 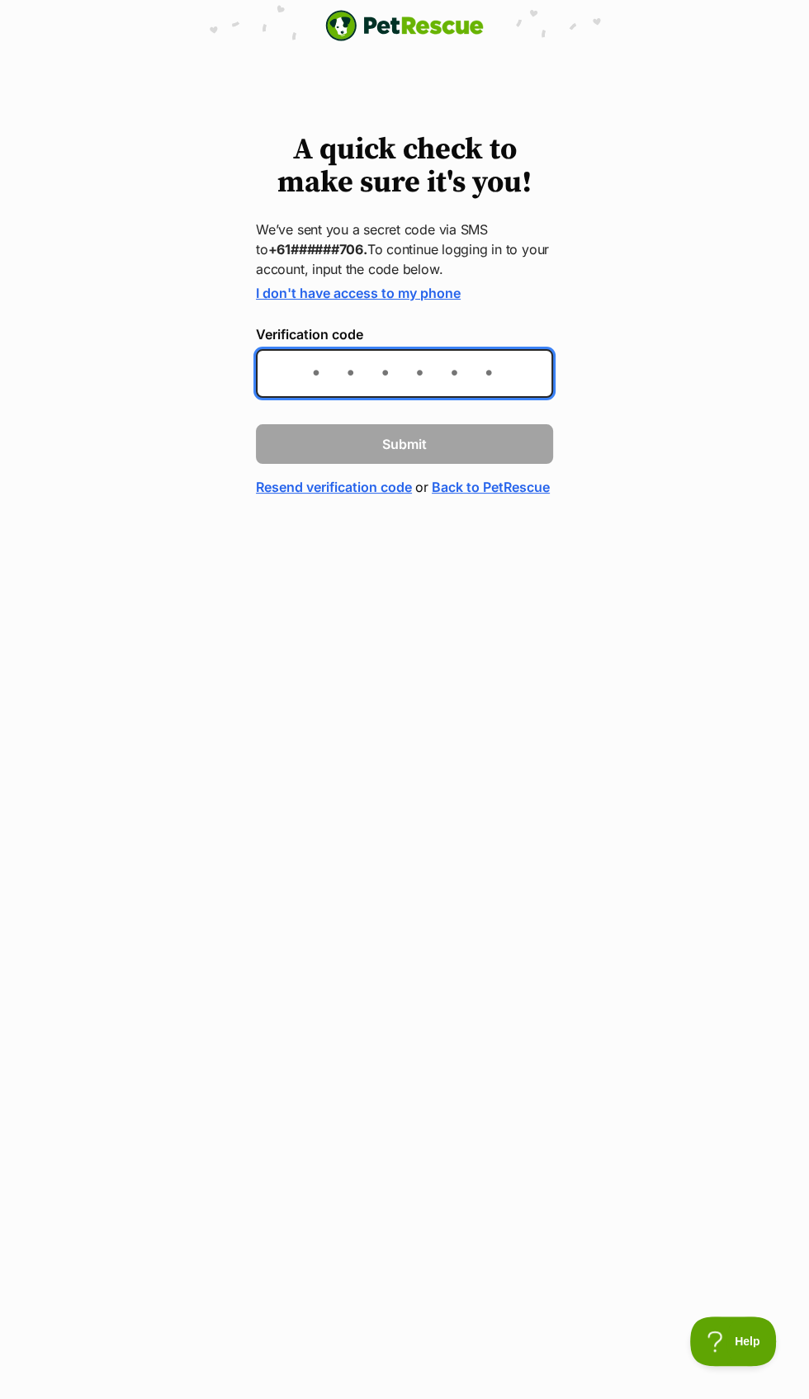 I want to click on p: We’ve sent you a secret code via SMS to To continue logging in to your account, input the code be..., so click(x=404, y=249).